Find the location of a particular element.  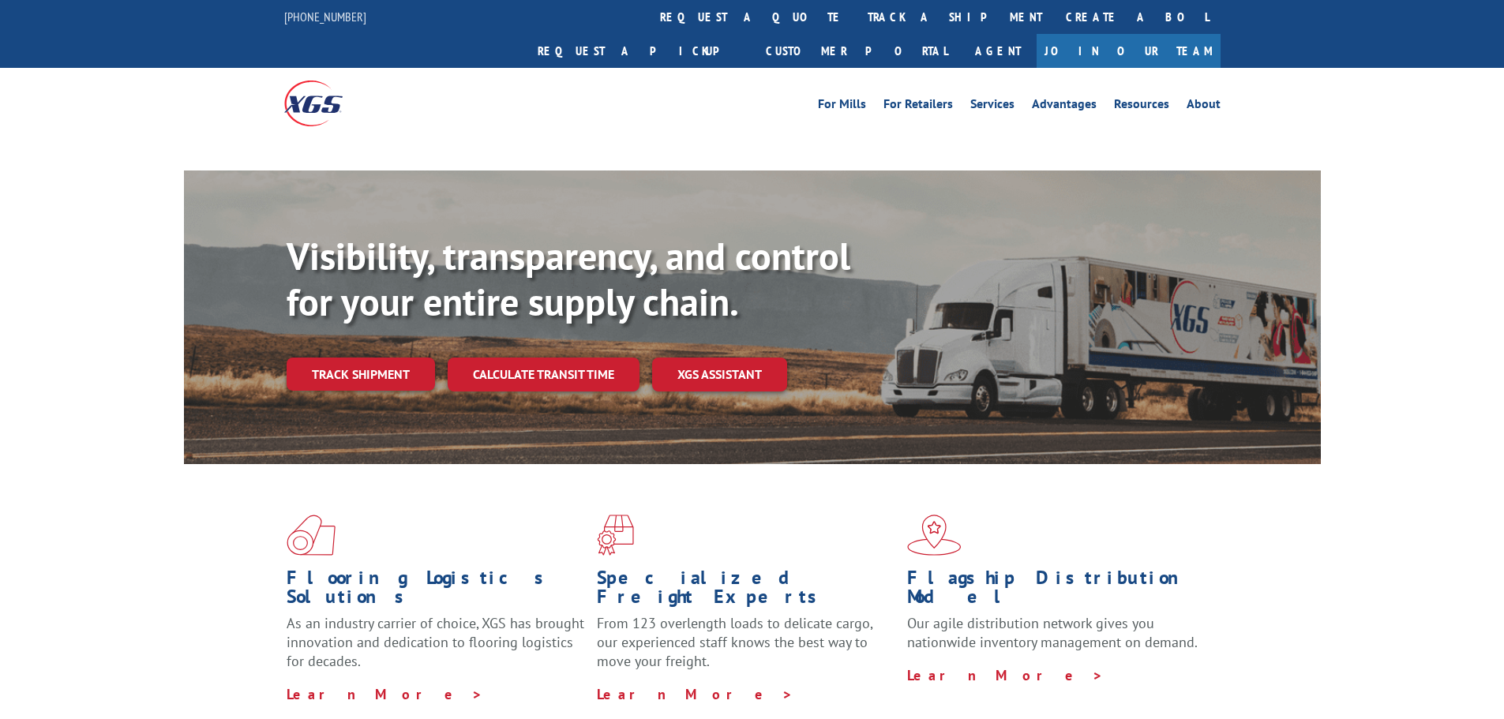

h1: Specialized Freight Experts is located at coordinates (746, 591).